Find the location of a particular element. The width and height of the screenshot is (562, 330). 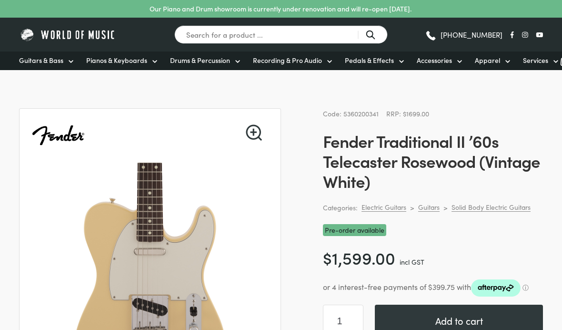

span: Services is located at coordinates (535, 60).